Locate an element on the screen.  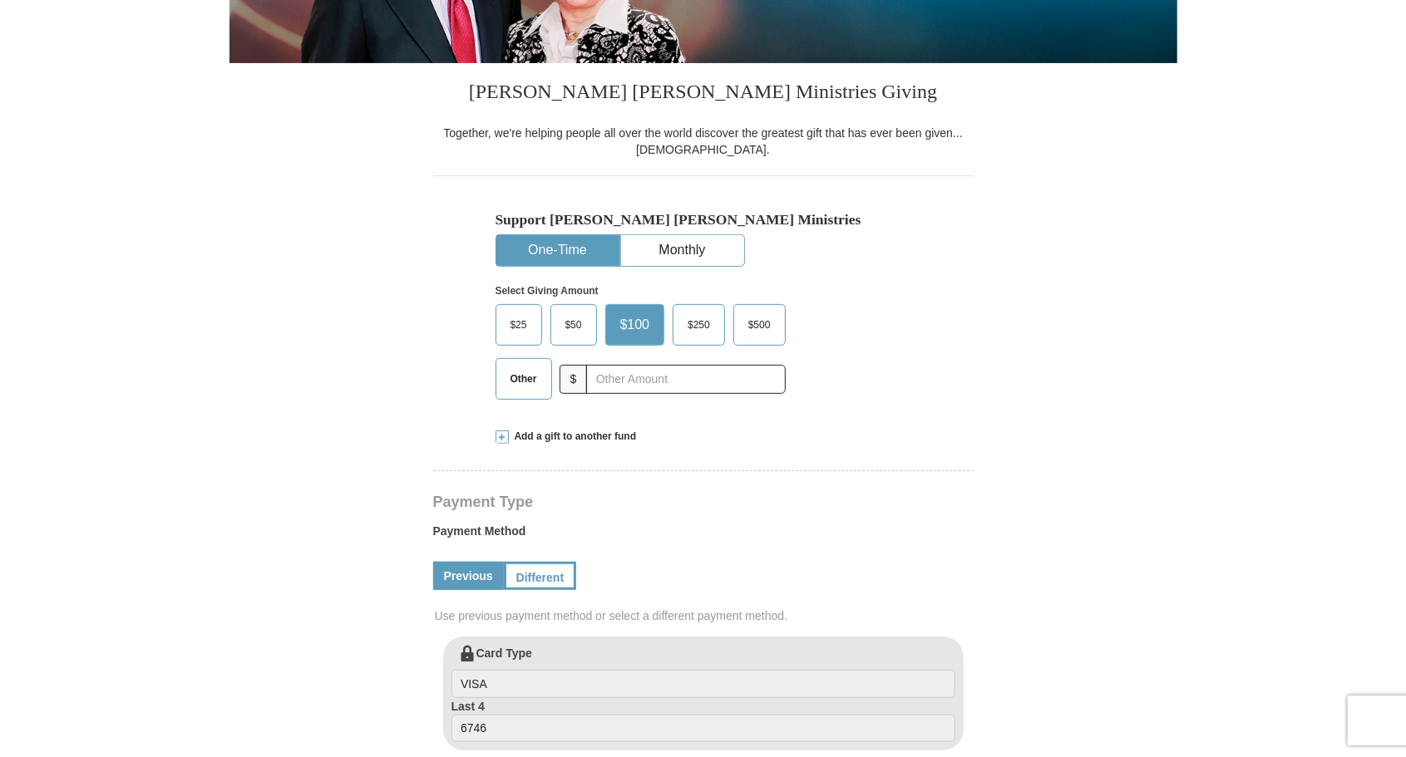
input: Last 4 is located at coordinates (703, 729).